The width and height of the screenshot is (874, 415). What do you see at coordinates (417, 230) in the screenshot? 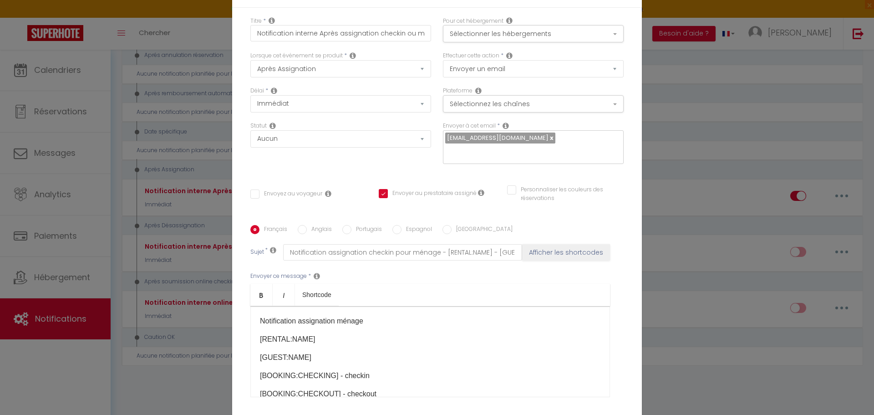
I see `label: Espagnol` at bounding box center [417, 230].